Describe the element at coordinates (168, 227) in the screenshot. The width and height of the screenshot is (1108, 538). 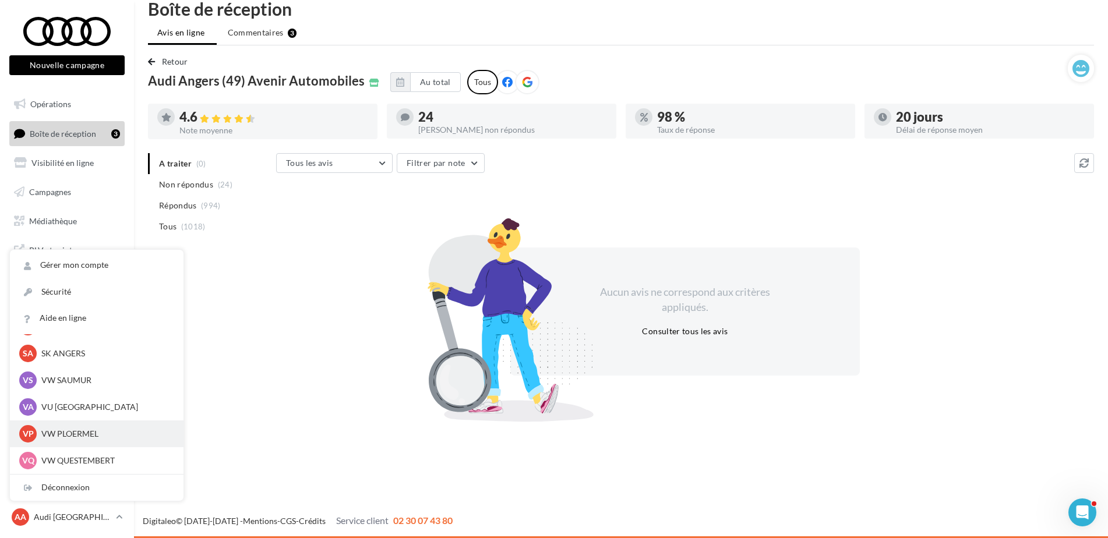
I see `span: Tous` at that location.